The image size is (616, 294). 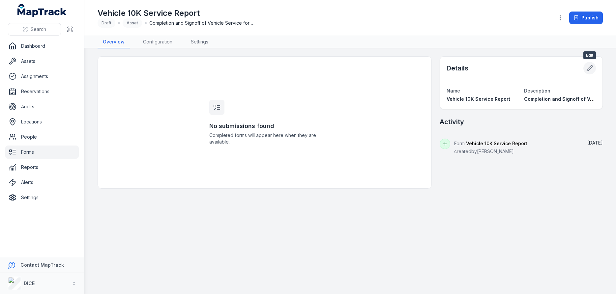 I want to click on div: Asset, so click(x=132, y=23).